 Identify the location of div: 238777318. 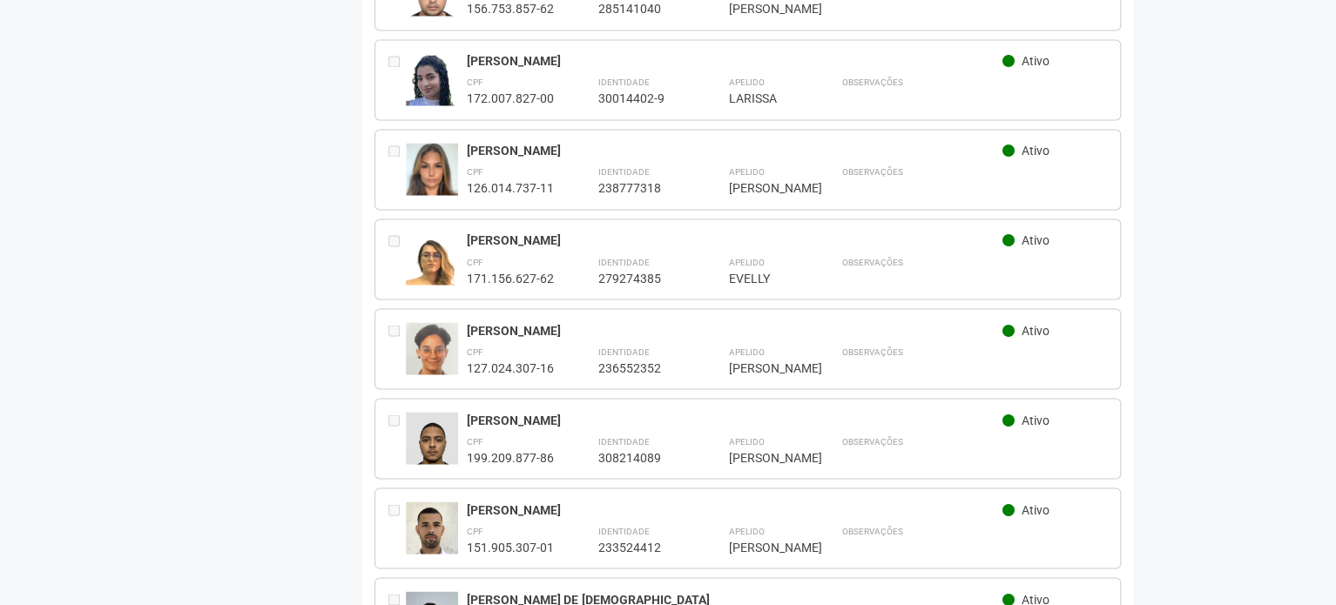
(641, 188).